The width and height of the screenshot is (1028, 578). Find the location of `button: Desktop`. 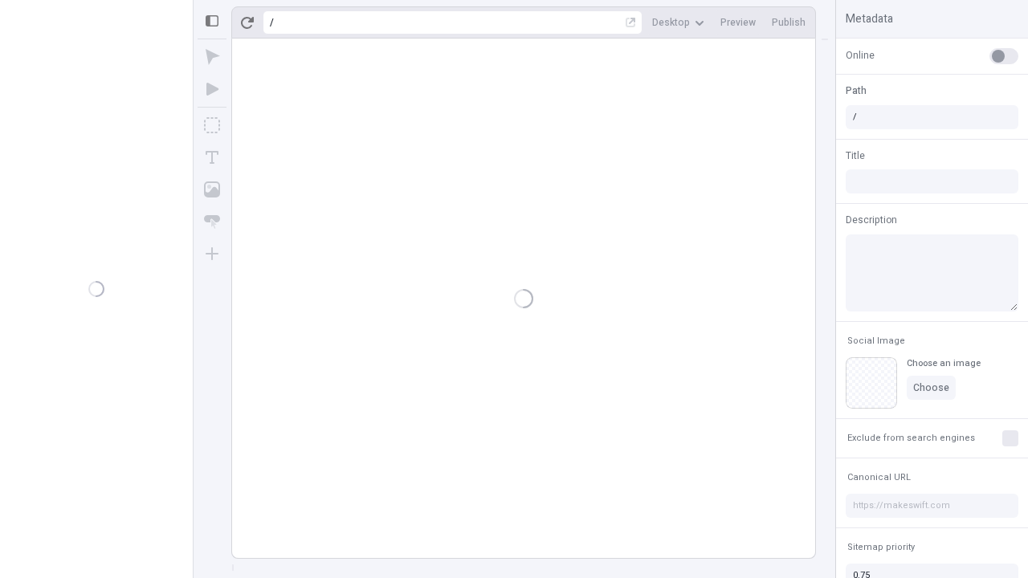

button: Desktop is located at coordinates (678, 22).